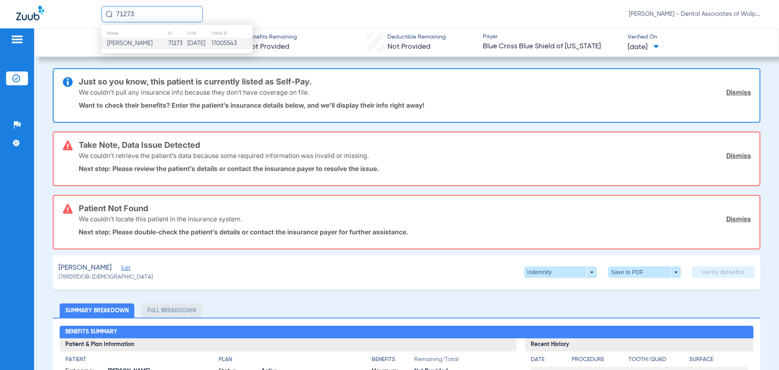 Image resolution: width=779 pixels, height=370 pixels. What do you see at coordinates (160, 219) in the screenshot?
I see `p: We couldn’t locate this patient in the insurance system.` at bounding box center [160, 219].